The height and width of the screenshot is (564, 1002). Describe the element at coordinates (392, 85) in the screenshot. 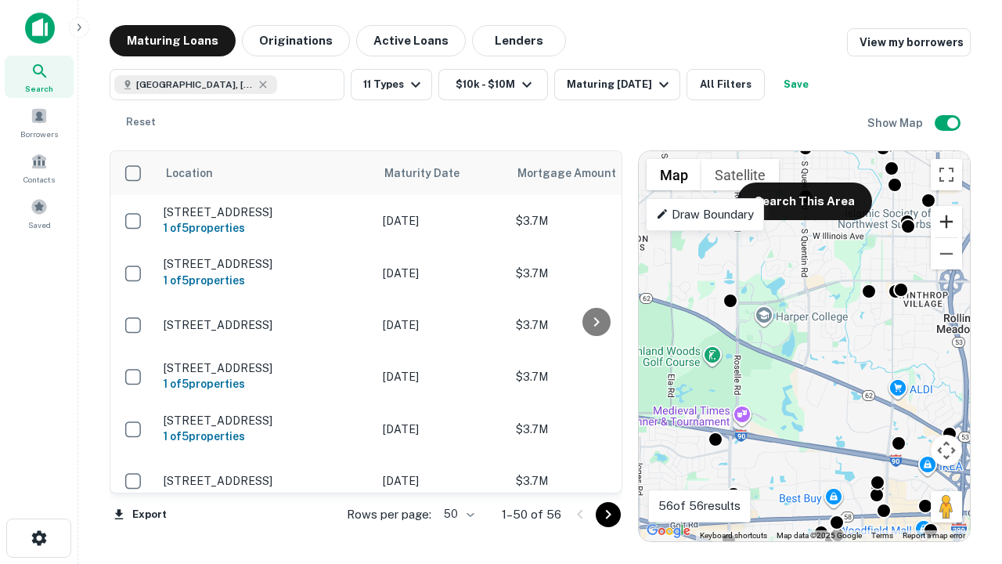

I see `button: 11 Types` at that location.